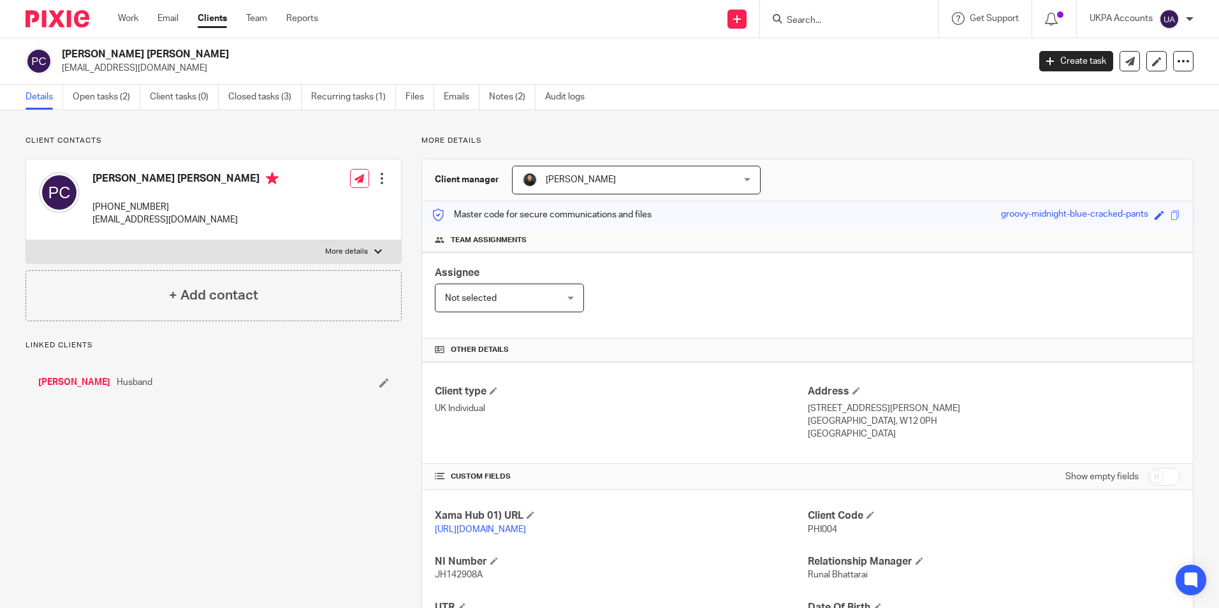 Image resolution: width=1219 pixels, height=608 pixels. I want to click on h4: CUSTOM FIELDS, so click(621, 477).